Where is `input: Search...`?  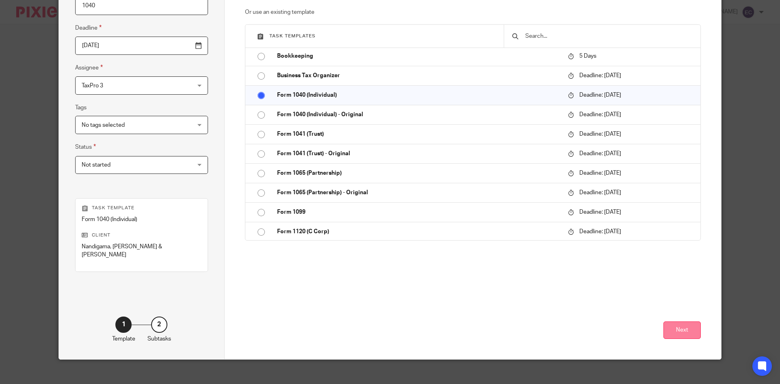
input: Search... is located at coordinates (608, 36).